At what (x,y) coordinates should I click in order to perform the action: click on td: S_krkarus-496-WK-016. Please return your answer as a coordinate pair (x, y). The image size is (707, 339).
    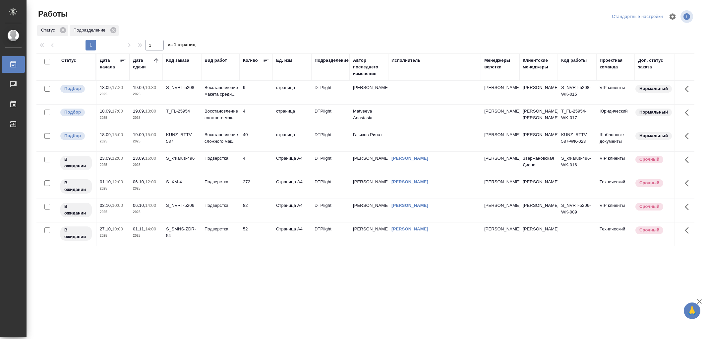
    Looking at the image, I should click on (577, 163).